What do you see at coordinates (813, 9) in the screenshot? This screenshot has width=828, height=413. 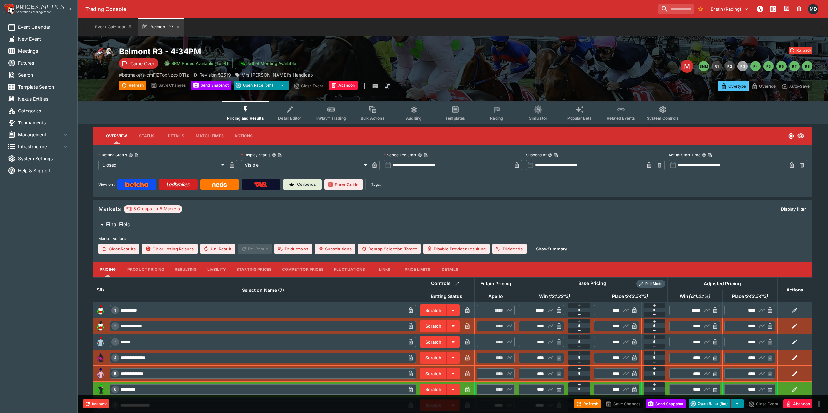 I see `button: Matthew Duncan` at bounding box center [813, 9].